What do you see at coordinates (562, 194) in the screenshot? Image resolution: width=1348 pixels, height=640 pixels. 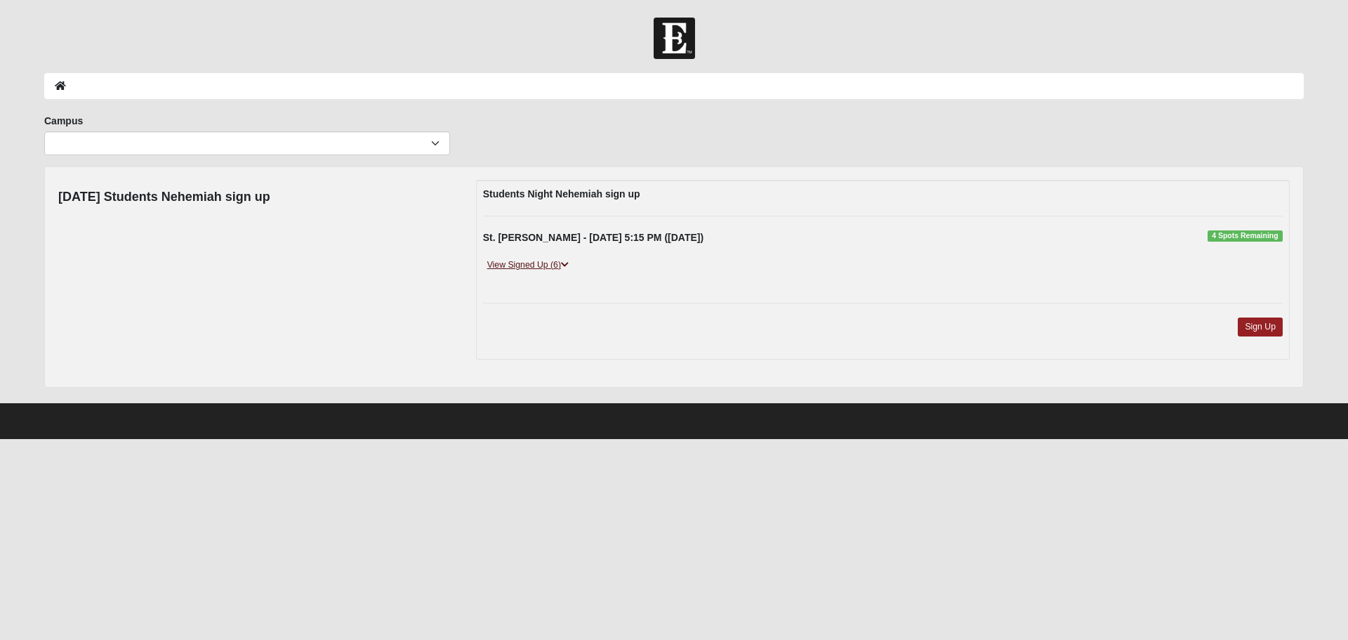 I see `strong: Students Night Nehemiah sign up` at bounding box center [562, 194].